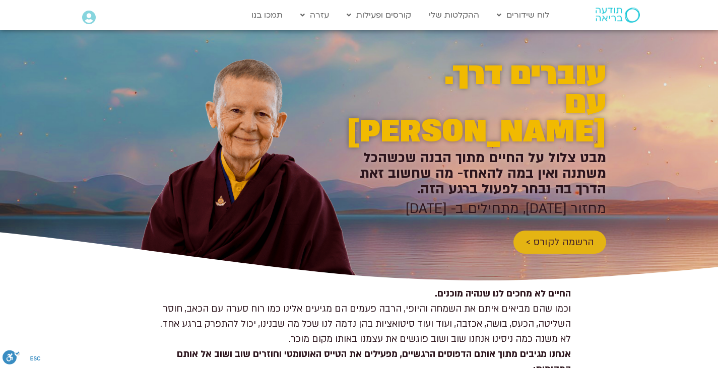  What do you see at coordinates (559, 242) in the screenshot?
I see `a: הרשמה לקורס >` at bounding box center [559, 242].